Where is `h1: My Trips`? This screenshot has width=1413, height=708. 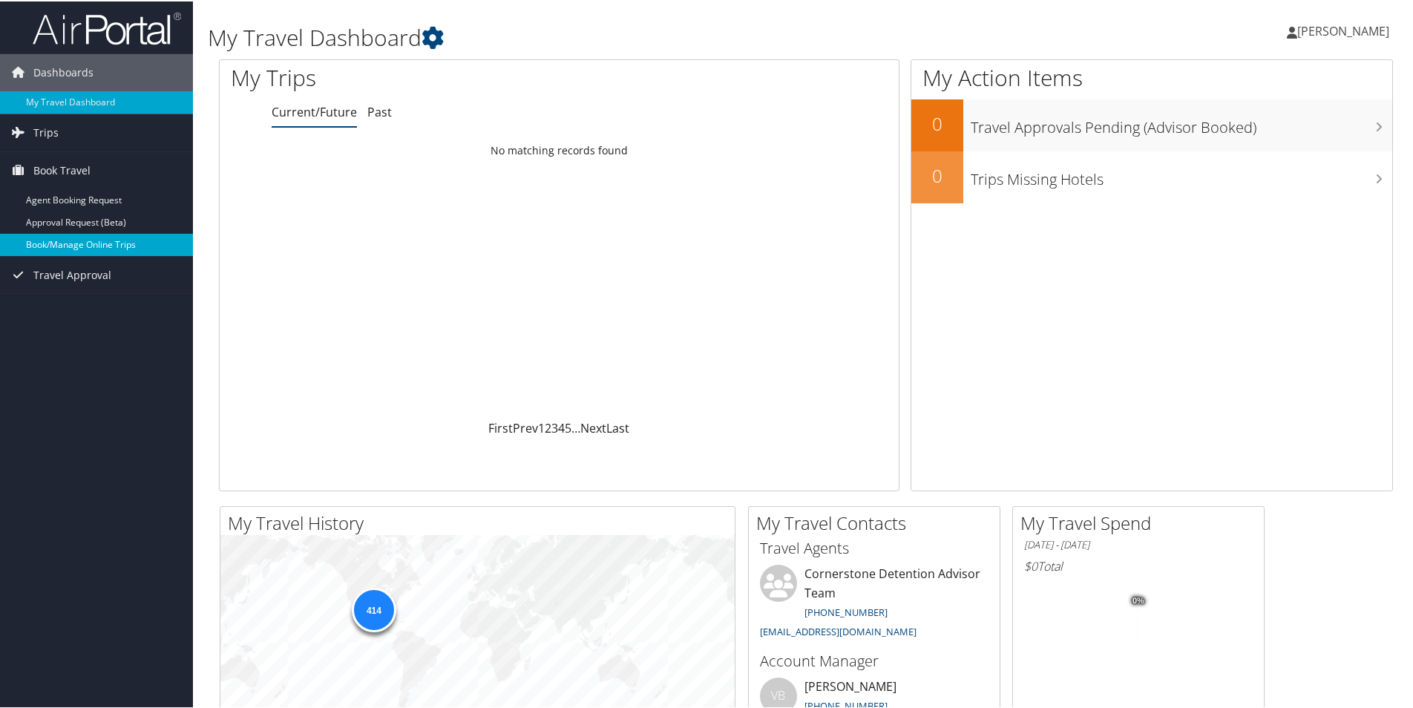
h1: My Trips is located at coordinates (418, 76).